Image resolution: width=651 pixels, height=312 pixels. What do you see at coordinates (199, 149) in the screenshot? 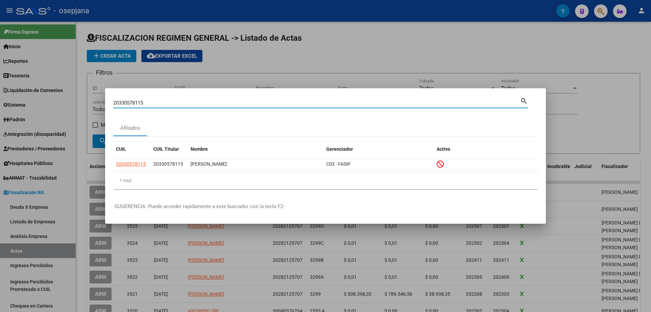
I see `span: Nombre` at bounding box center [199, 149].